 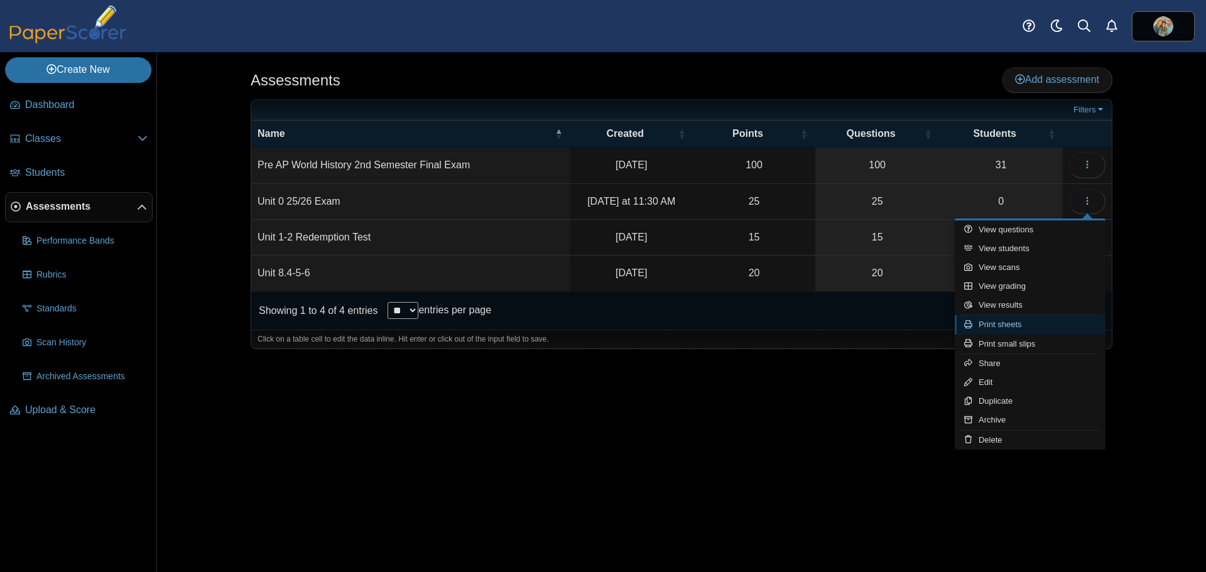 What do you see at coordinates (85, 275) in the screenshot?
I see `a: Rubrics` at bounding box center [85, 275].